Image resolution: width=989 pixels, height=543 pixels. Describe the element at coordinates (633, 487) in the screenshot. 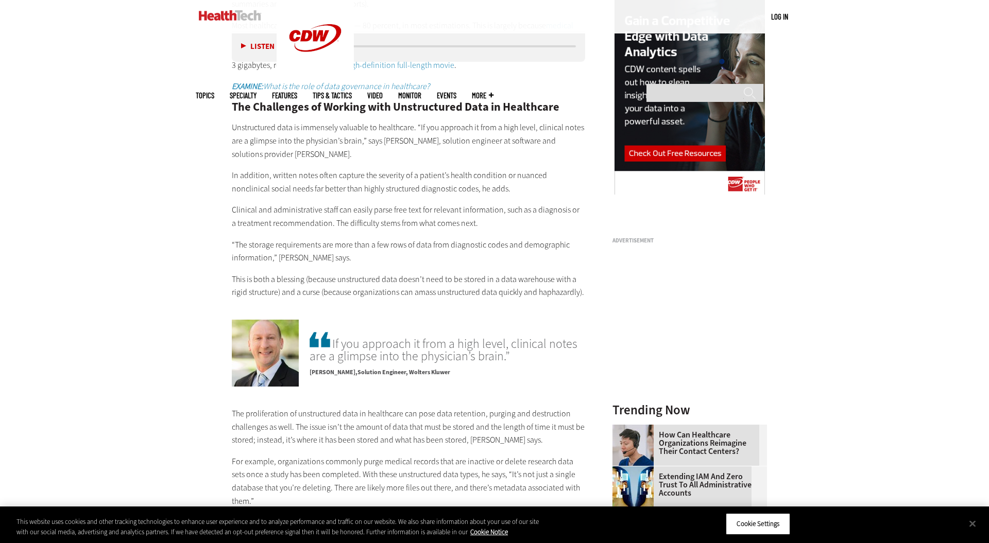

I see `img: abstract image of woman with pixelated face` at that location.